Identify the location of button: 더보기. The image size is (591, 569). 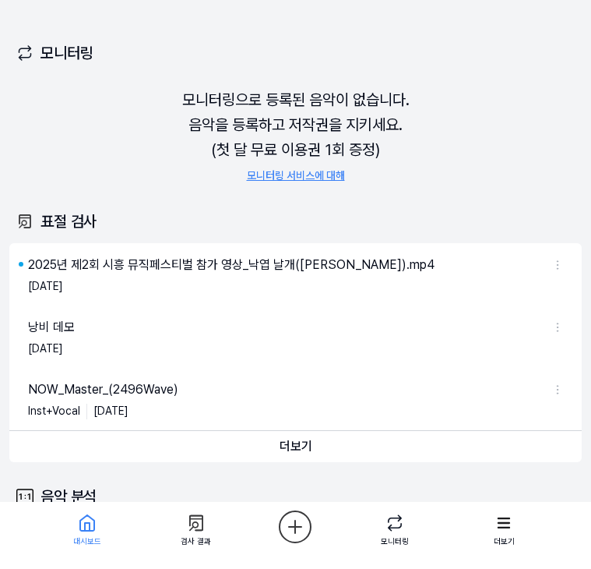
(295, 446).